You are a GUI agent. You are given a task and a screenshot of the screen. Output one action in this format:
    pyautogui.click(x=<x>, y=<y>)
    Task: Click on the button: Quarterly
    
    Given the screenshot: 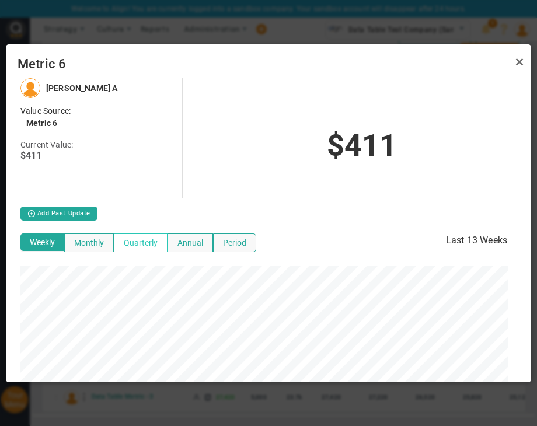 What is the action you would take?
    pyautogui.click(x=141, y=243)
    